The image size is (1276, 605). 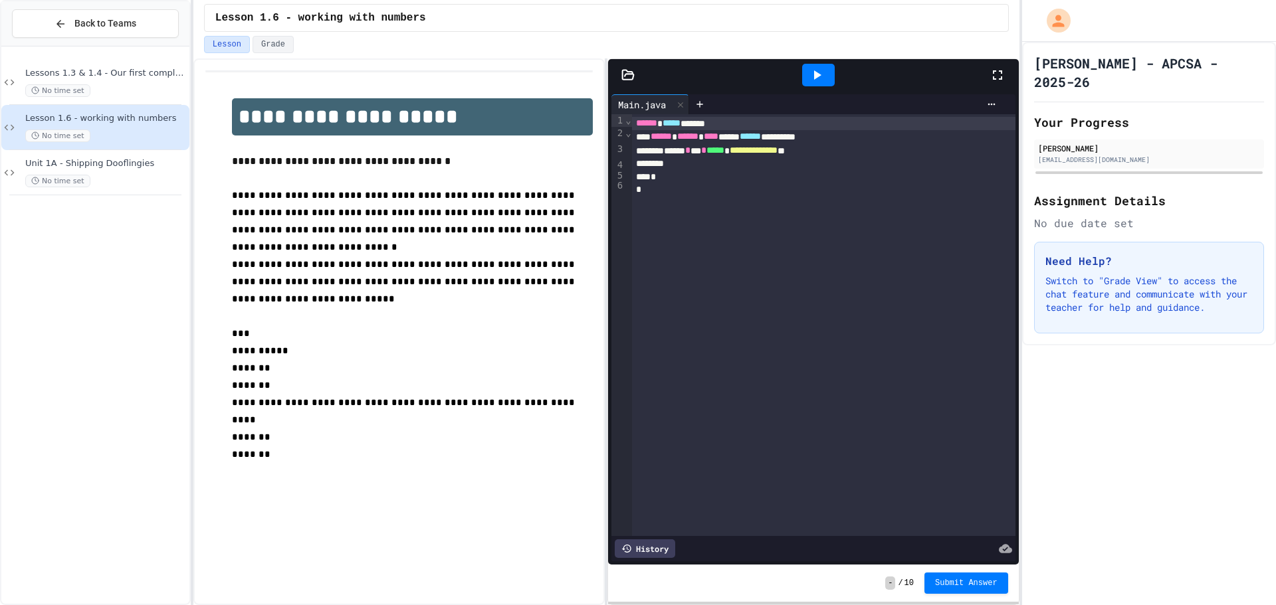 I want to click on h2: Your Progress, so click(x=1149, y=122).